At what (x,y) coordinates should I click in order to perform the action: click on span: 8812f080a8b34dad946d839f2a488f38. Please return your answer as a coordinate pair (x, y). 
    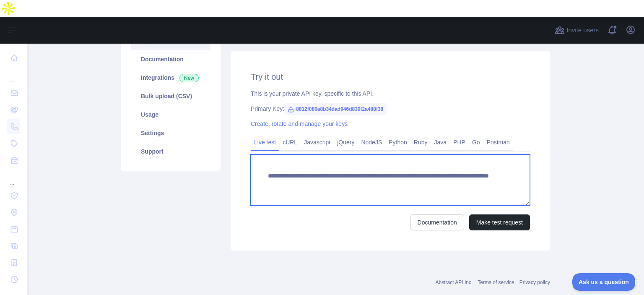
    Looking at the image, I should click on (335, 109).